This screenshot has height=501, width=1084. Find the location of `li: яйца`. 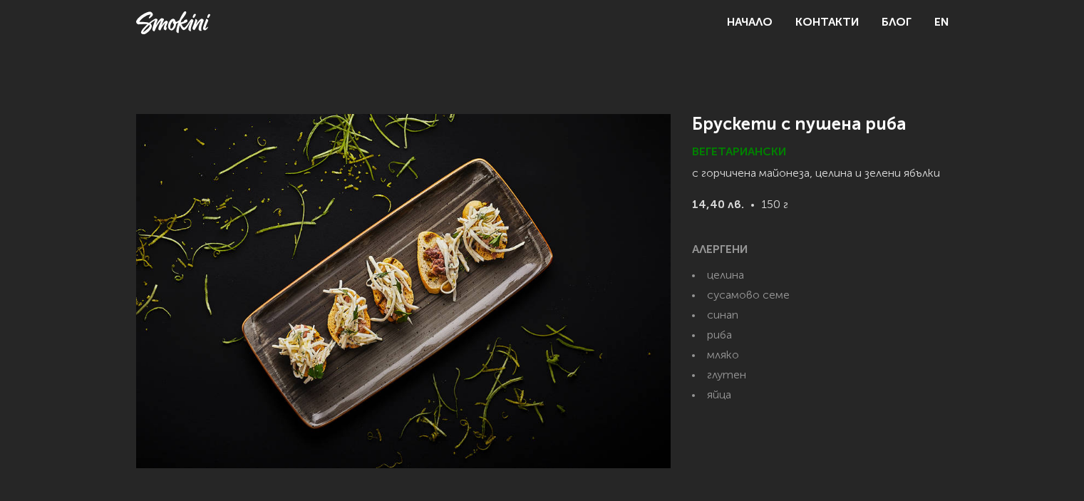

li: яйца is located at coordinates (821, 396).